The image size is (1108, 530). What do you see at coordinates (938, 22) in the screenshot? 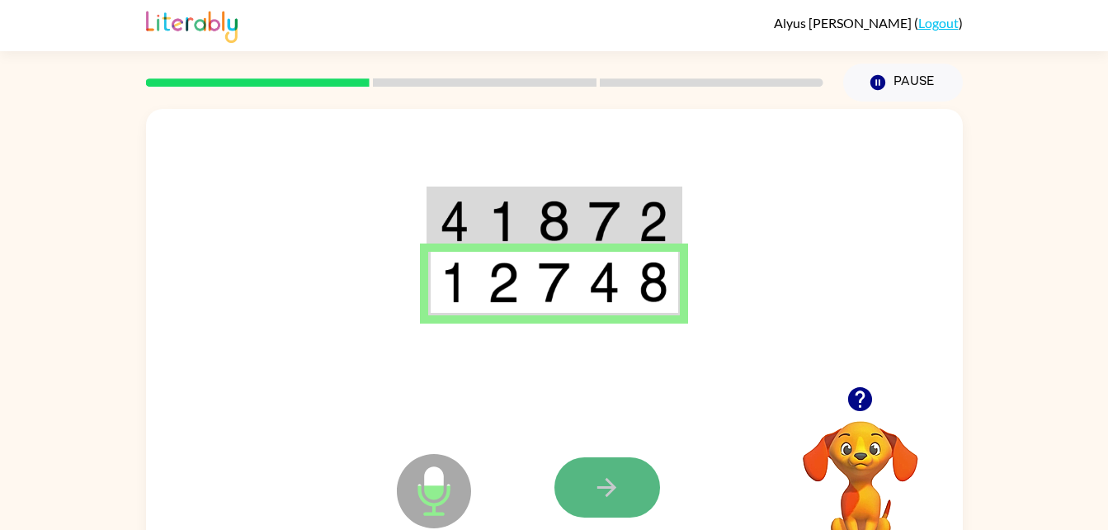
I see `a: Logout` at bounding box center [938, 22].